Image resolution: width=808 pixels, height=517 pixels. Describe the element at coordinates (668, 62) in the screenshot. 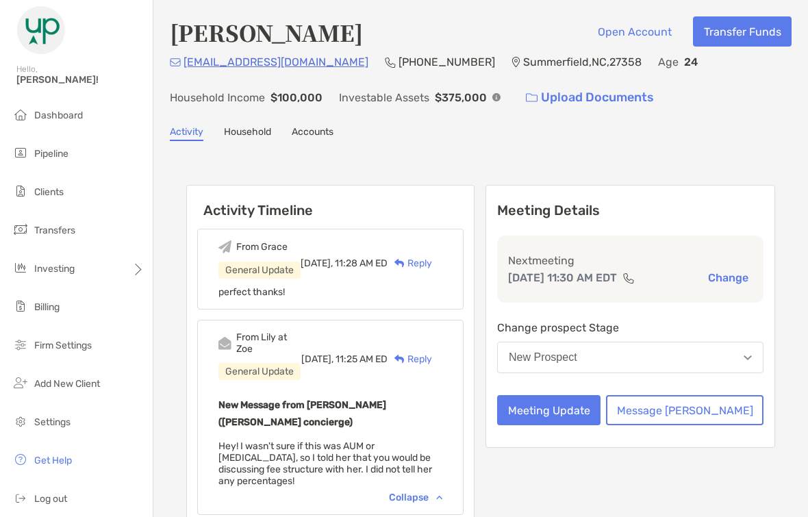

I see `p: Age` at that location.